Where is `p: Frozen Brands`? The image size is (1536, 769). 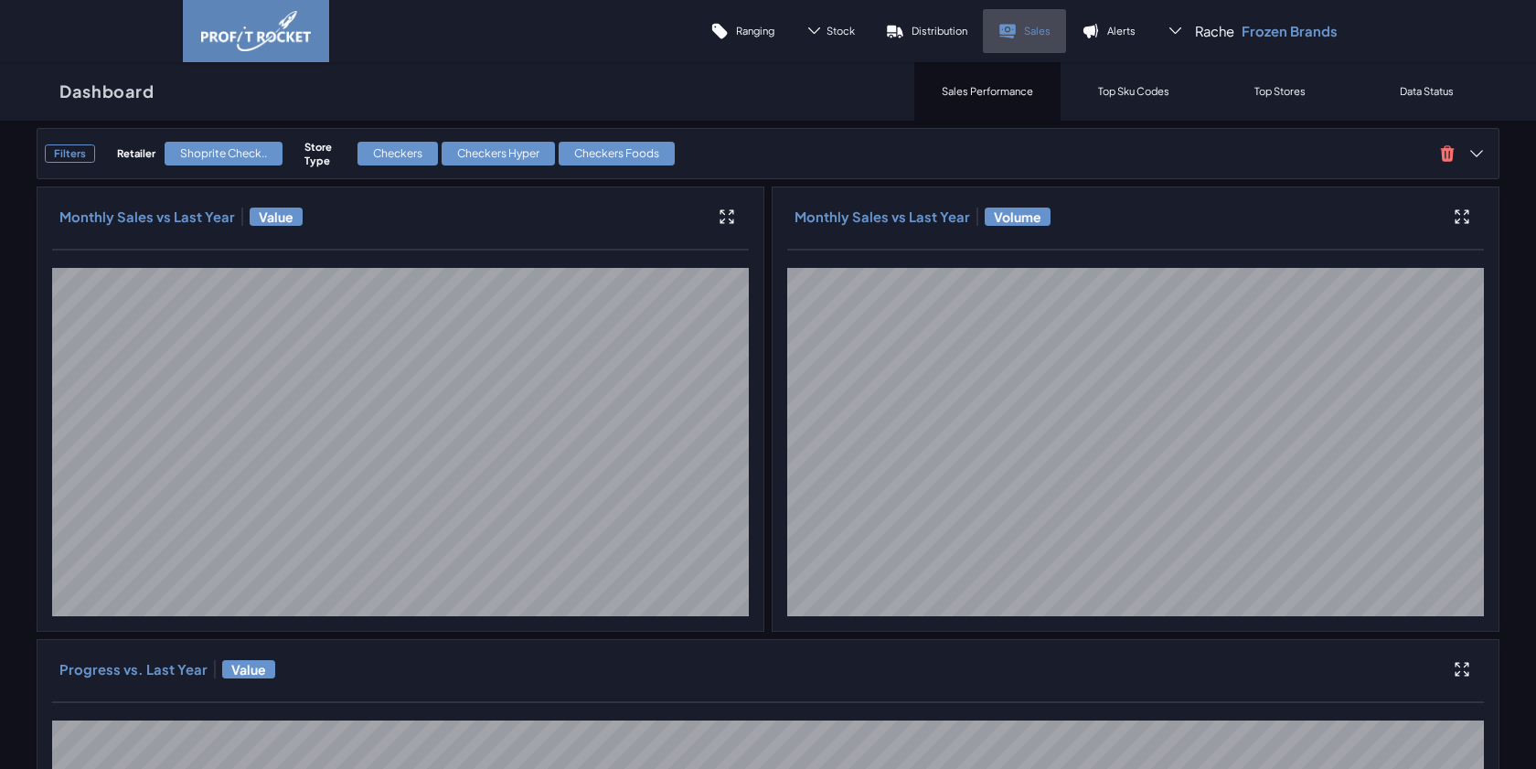
p: Frozen Brands is located at coordinates (1289, 31).